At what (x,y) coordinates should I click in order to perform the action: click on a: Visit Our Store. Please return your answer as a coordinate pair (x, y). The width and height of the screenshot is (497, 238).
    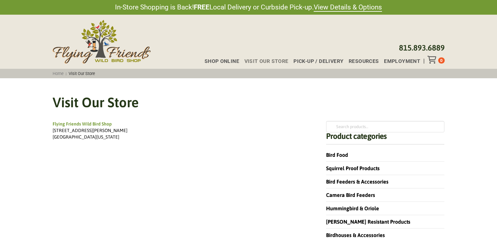
    Looking at the image, I should click on (264, 61).